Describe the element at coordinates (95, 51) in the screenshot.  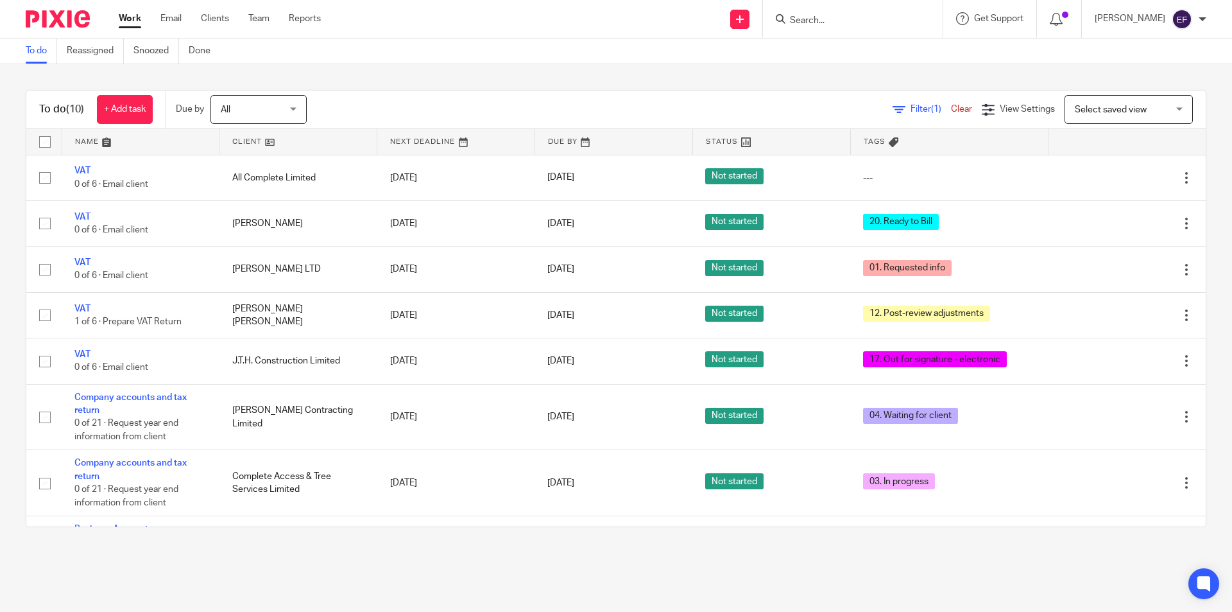
I see `a: Reassigned` at that location.